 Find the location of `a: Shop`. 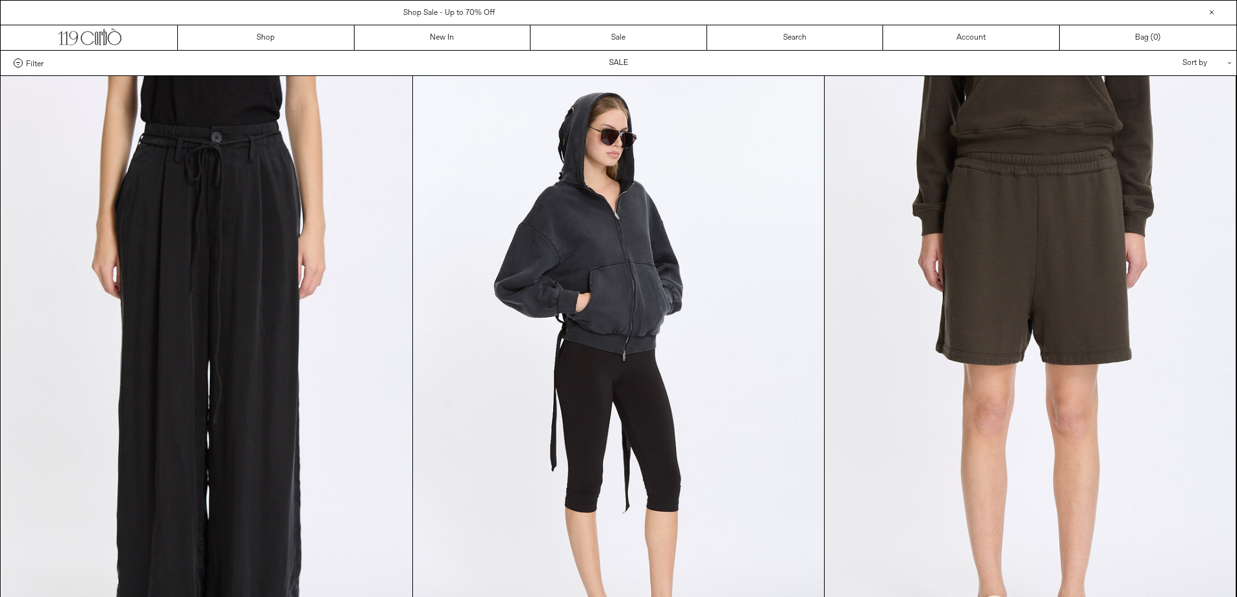

a: Shop is located at coordinates (266, 38).